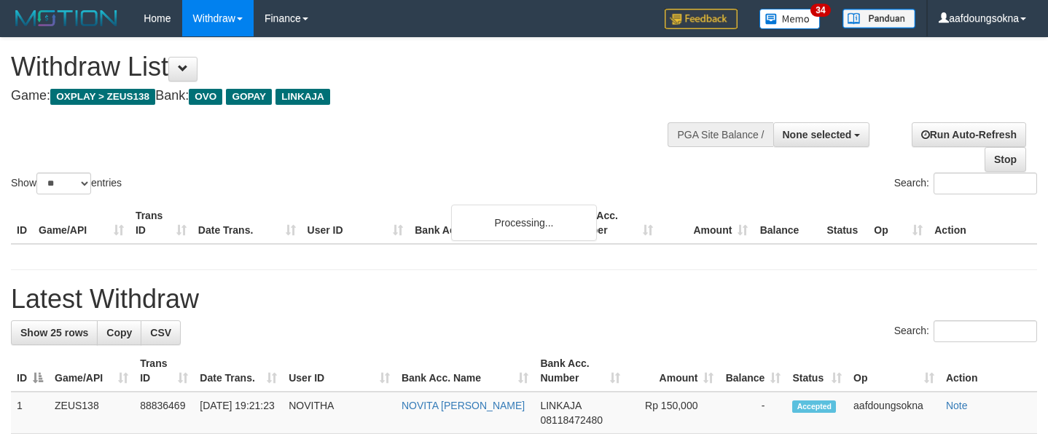 The width and height of the screenshot is (1048, 439). I want to click on th: Op, so click(897, 223).